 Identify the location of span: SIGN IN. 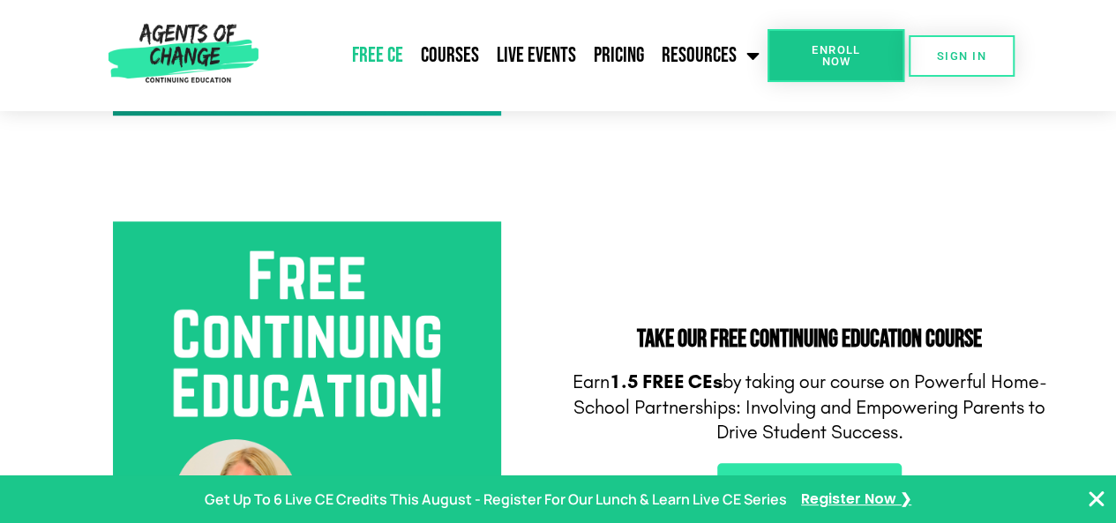
(962, 56).